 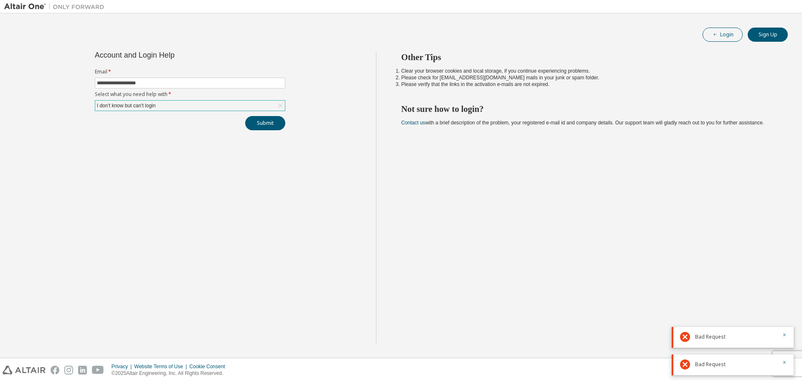 I want to click on button: Login, so click(x=723, y=35).